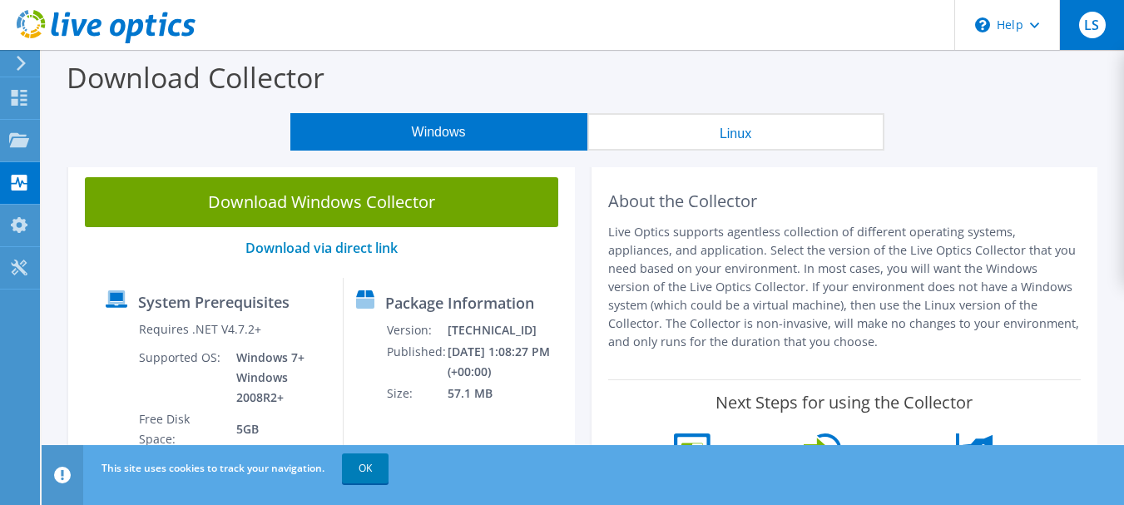  What do you see at coordinates (321, 202) in the screenshot?
I see `a: Download Windows Collector` at bounding box center [321, 202].